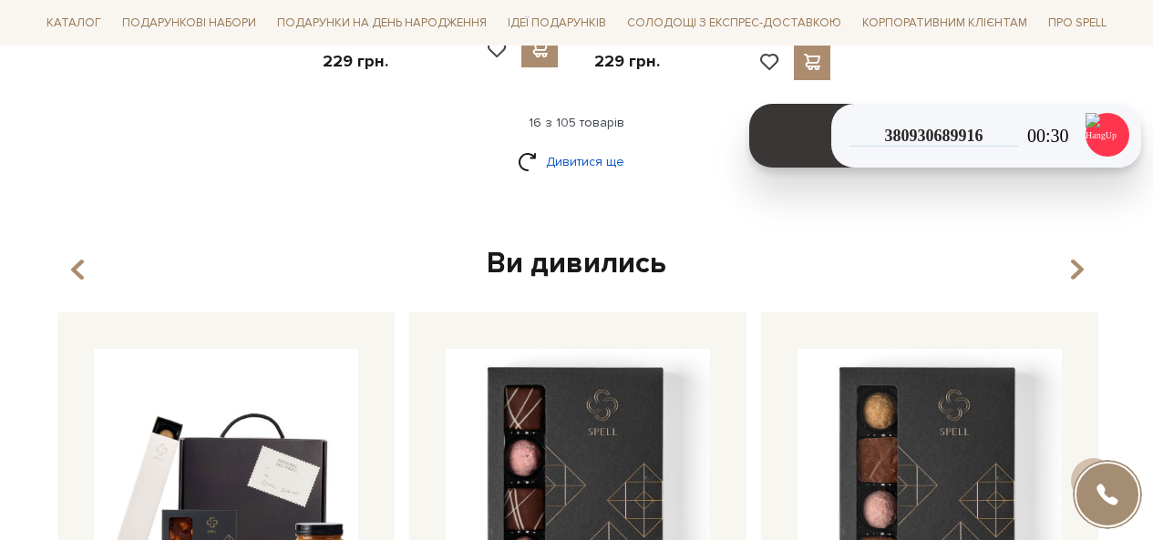  I want to click on span: Подарункові набори, so click(189, 23).